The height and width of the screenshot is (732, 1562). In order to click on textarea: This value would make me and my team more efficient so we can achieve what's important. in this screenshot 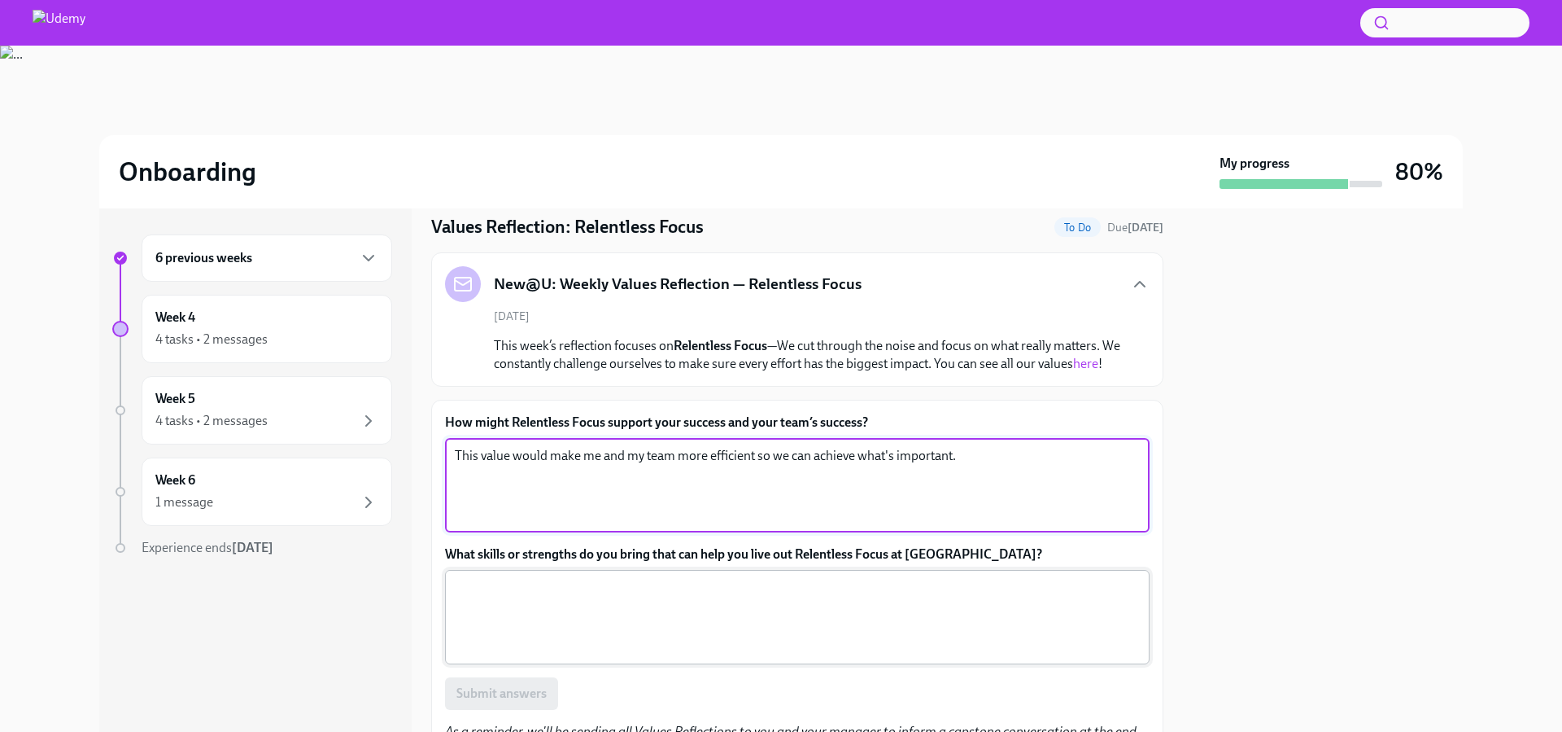, I will do `click(798, 485)`.